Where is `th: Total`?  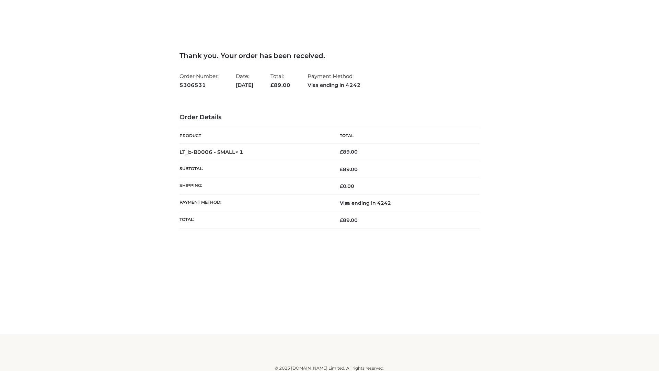 th: Total is located at coordinates (404, 136).